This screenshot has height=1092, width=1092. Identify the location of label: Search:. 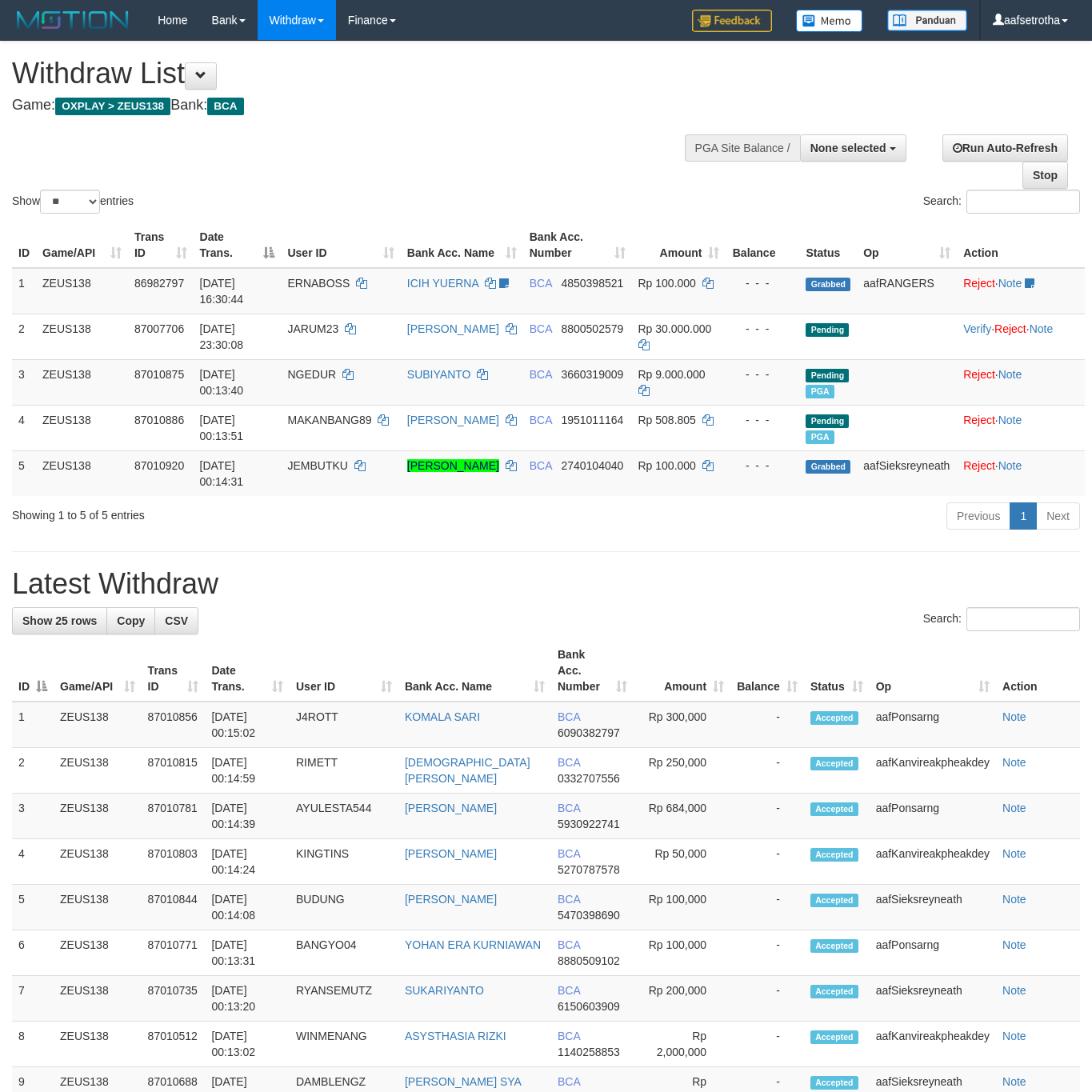
(1002, 202).